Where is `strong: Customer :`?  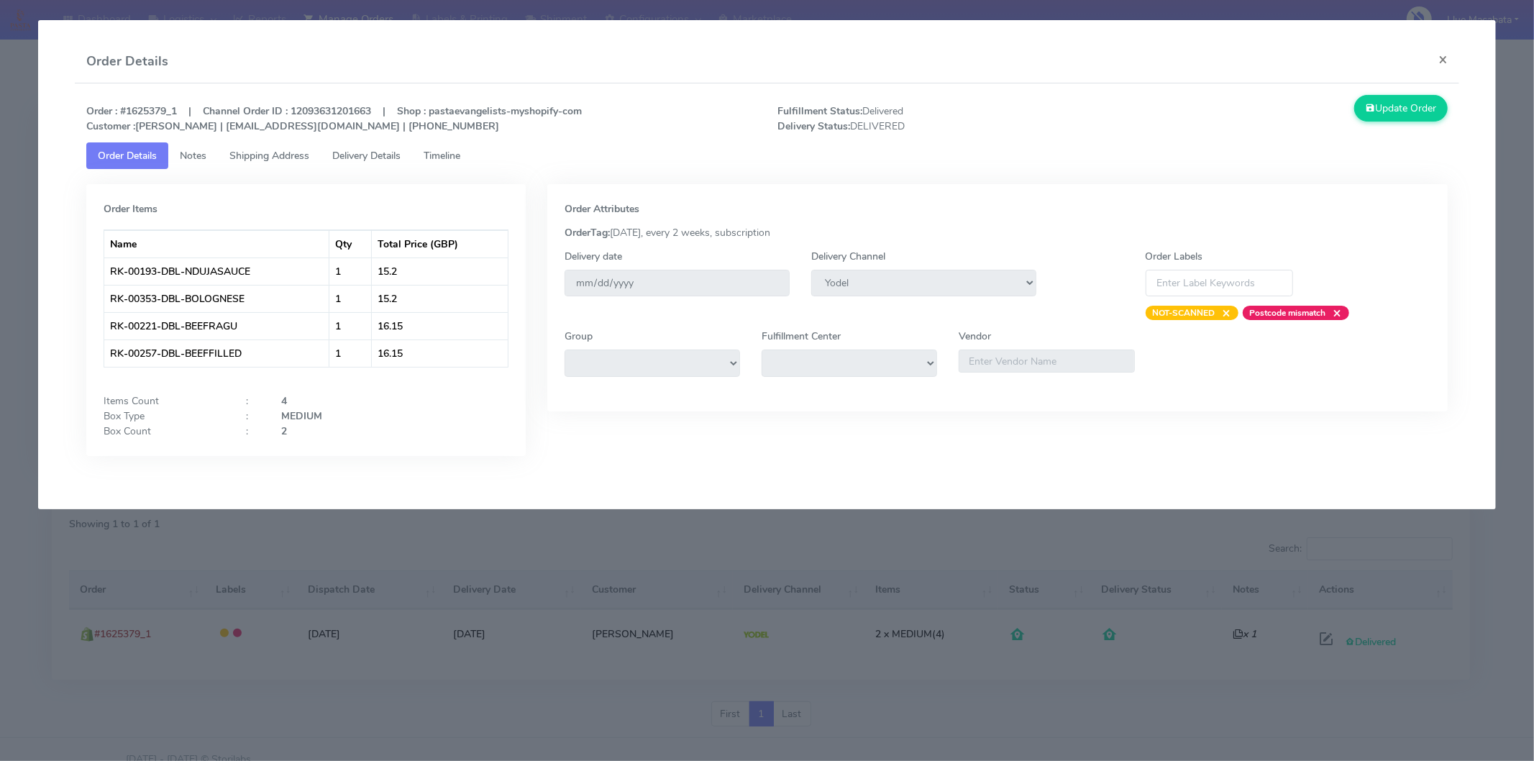 strong: Customer : is located at coordinates (111, 126).